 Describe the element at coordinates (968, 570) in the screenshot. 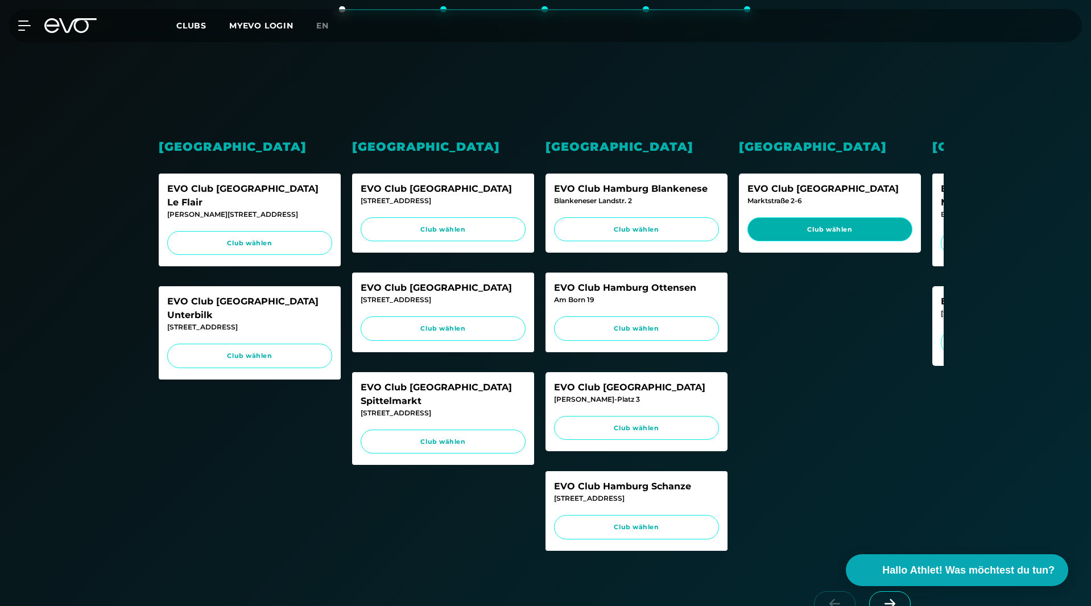

I see `span: Hallo Athlet! Was möchtest du tun?` at that location.